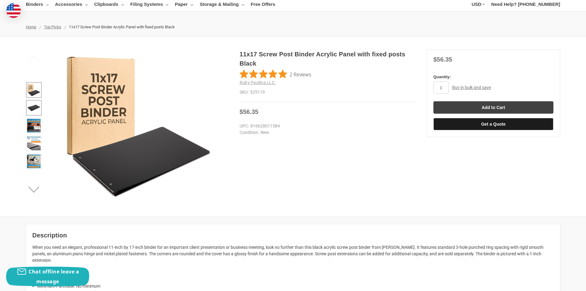 This screenshot has width=586, height=291. Describe the element at coordinates (295, 279) in the screenshot. I see `li: Package Includes: 1 Binder` at that location.